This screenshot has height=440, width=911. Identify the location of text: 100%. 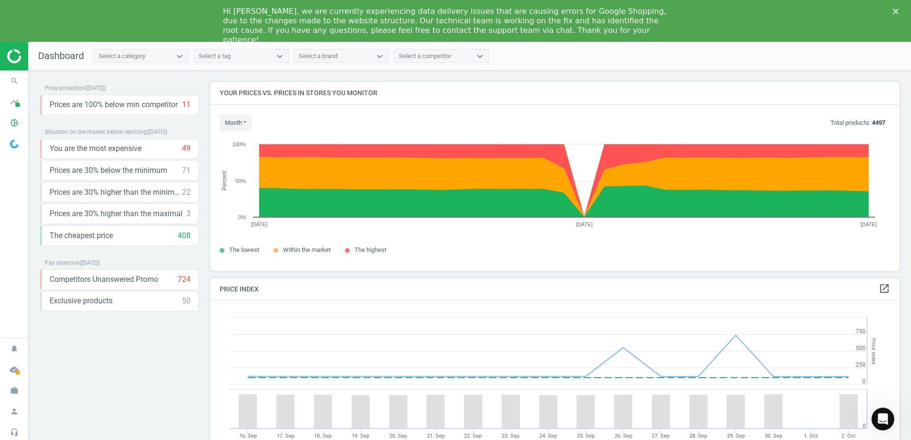
(239, 144).